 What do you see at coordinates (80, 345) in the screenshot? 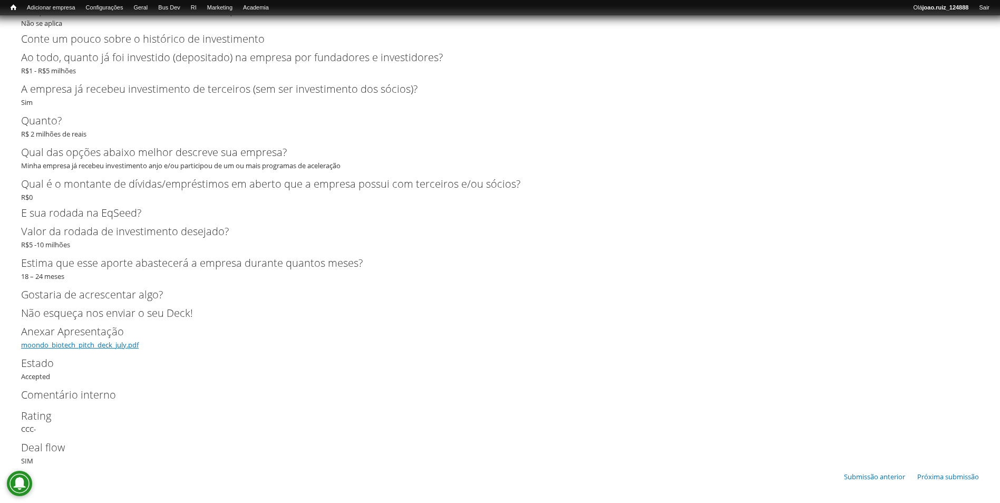
I see `a: moondo_biotech_pitch_deck_july.pdf` at bounding box center [80, 345].